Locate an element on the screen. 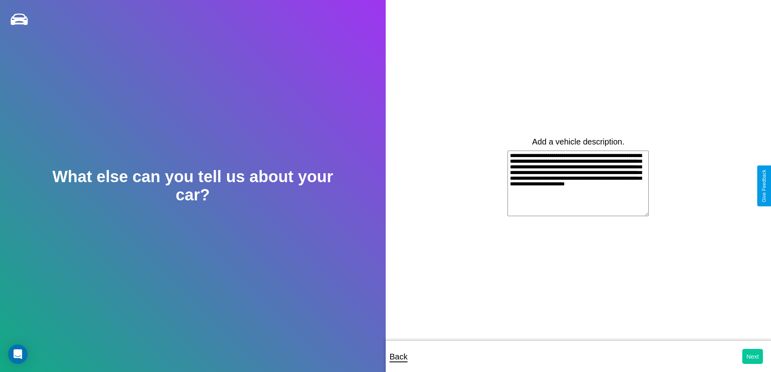 This screenshot has width=771, height=372. label: Add a vehicle description. is located at coordinates (578, 142).